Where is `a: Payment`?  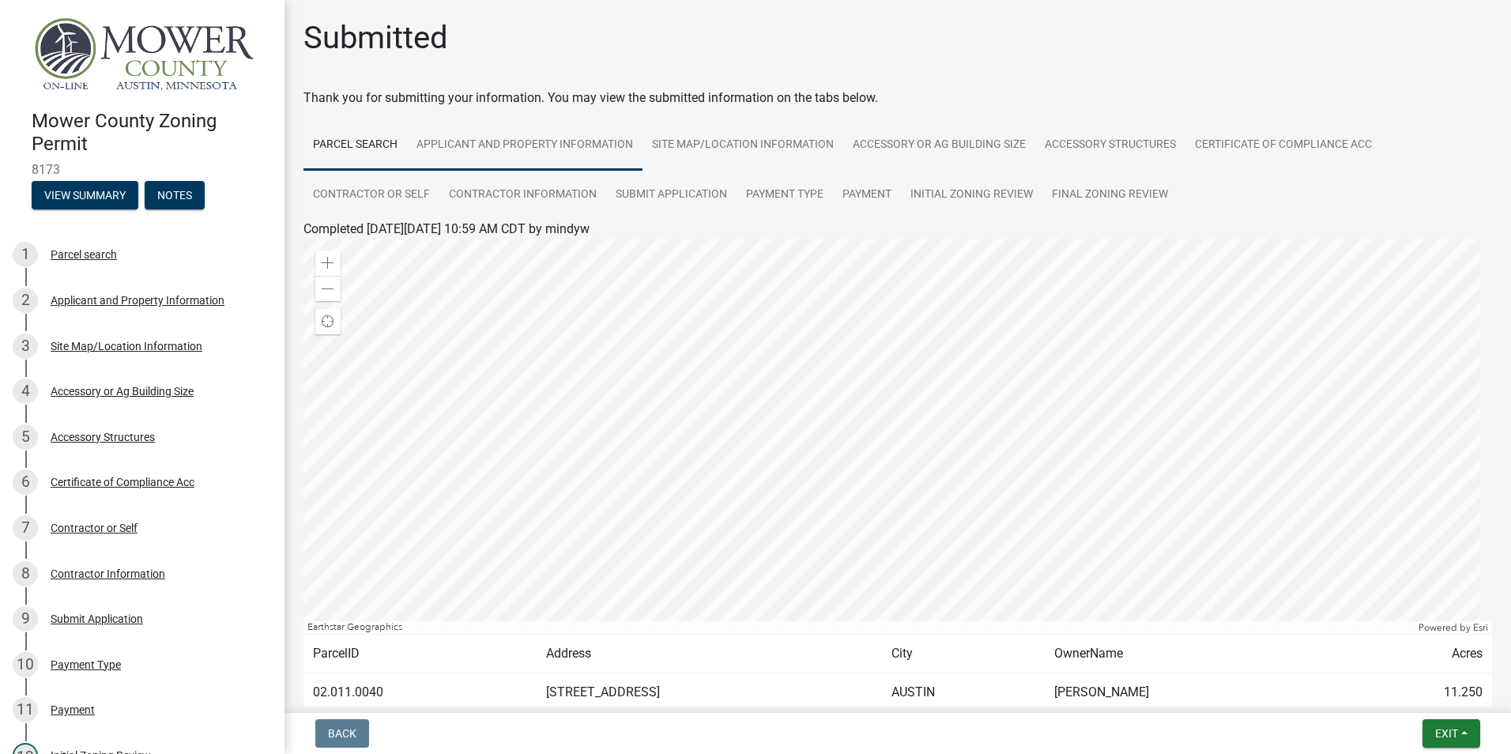
a: Payment is located at coordinates (867, 195).